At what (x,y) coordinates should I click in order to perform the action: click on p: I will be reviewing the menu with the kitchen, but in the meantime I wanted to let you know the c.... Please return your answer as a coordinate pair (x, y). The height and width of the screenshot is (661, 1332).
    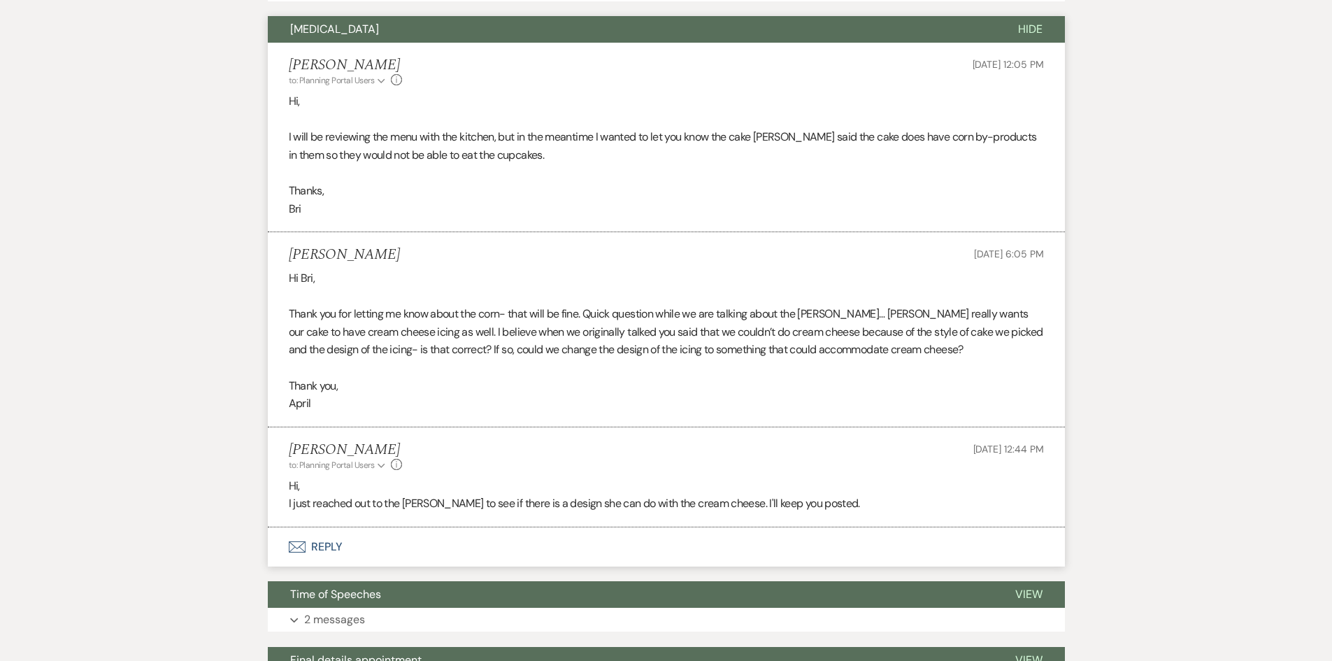
    Looking at the image, I should click on (666, 145).